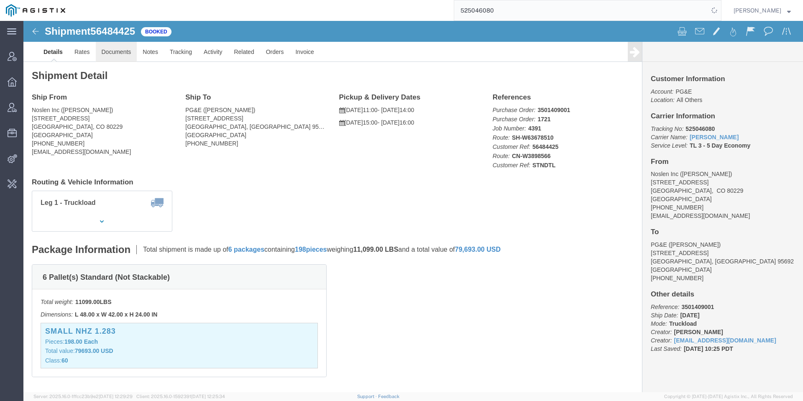  I want to click on a: Support, so click(368, 397).